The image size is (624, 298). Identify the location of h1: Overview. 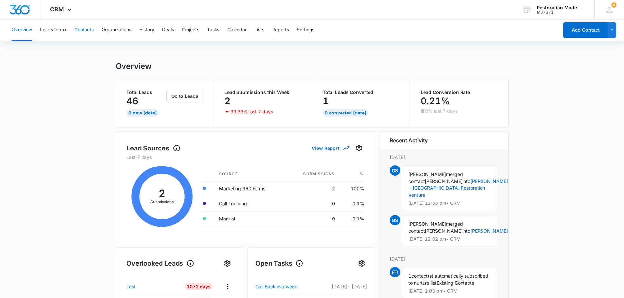
(134, 66).